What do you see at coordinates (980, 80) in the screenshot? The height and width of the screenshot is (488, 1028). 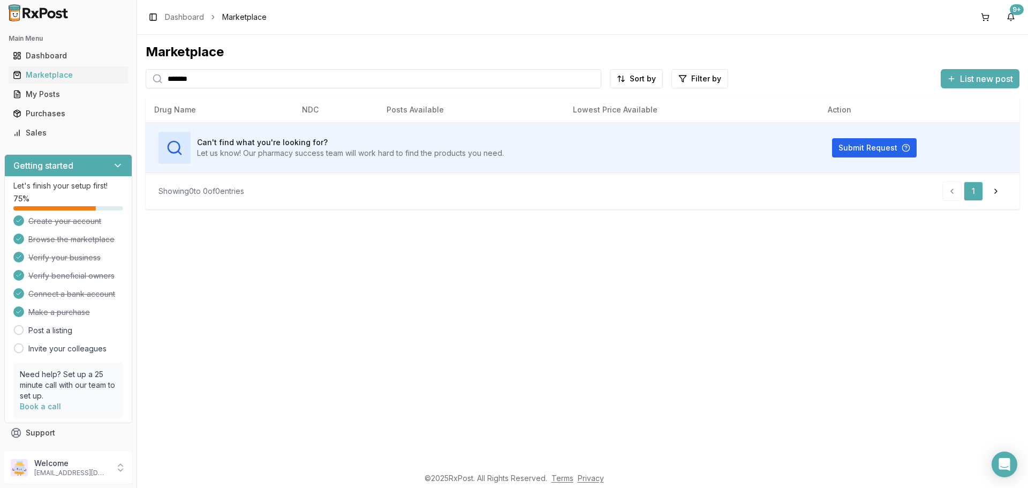 I see `a: List new post` at bounding box center [980, 80].